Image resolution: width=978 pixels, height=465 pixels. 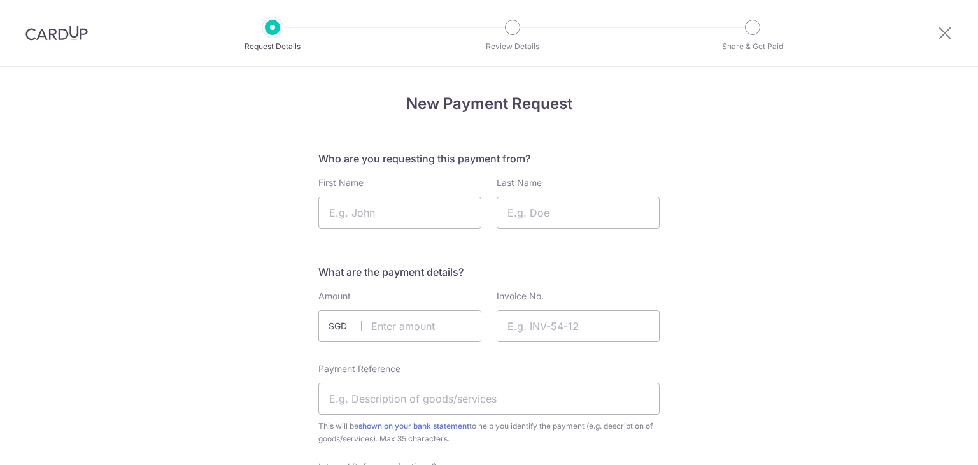 What do you see at coordinates (578, 213) in the screenshot?
I see `input: E.g. Doe` at bounding box center [578, 213].